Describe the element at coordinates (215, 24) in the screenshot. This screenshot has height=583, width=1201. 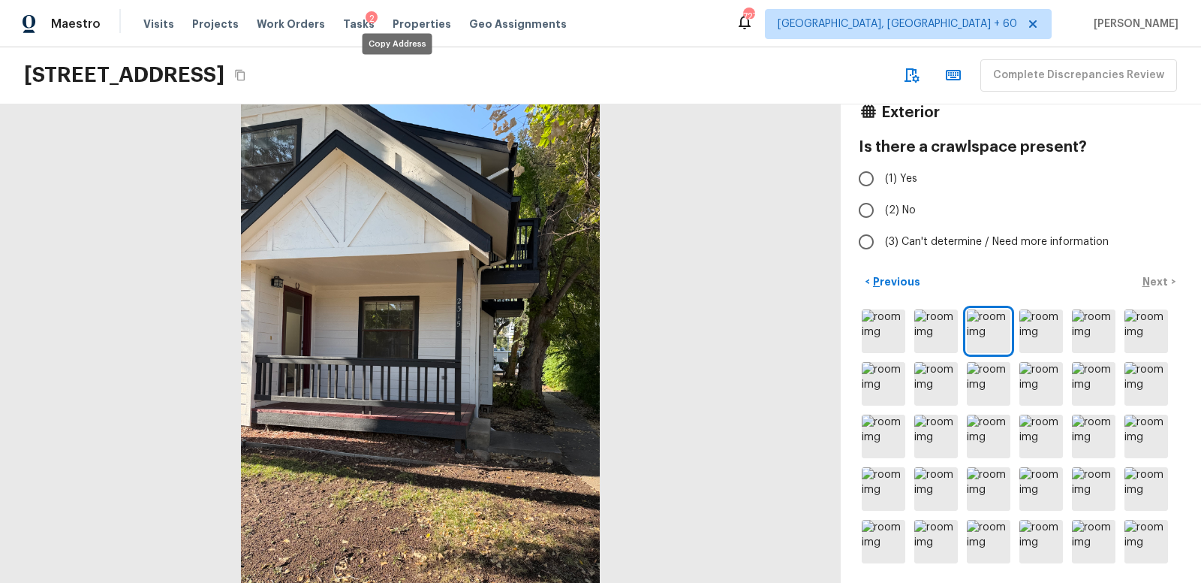
I see `span: Projects` at that location.